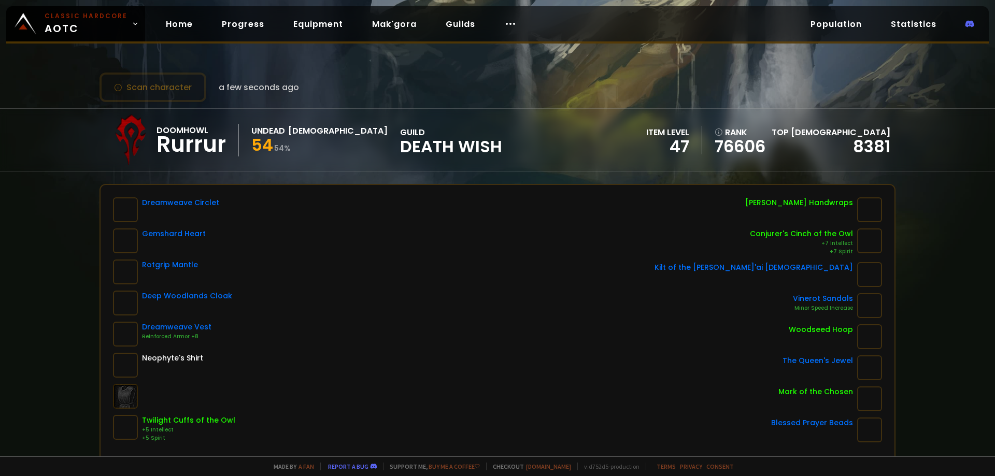 Image resolution: width=995 pixels, height=476 pixels. What do you see at coordinates (173, 358) in the screenshot?
I see `div: Neophyte's Shirt` at bounding box center [173, 358].